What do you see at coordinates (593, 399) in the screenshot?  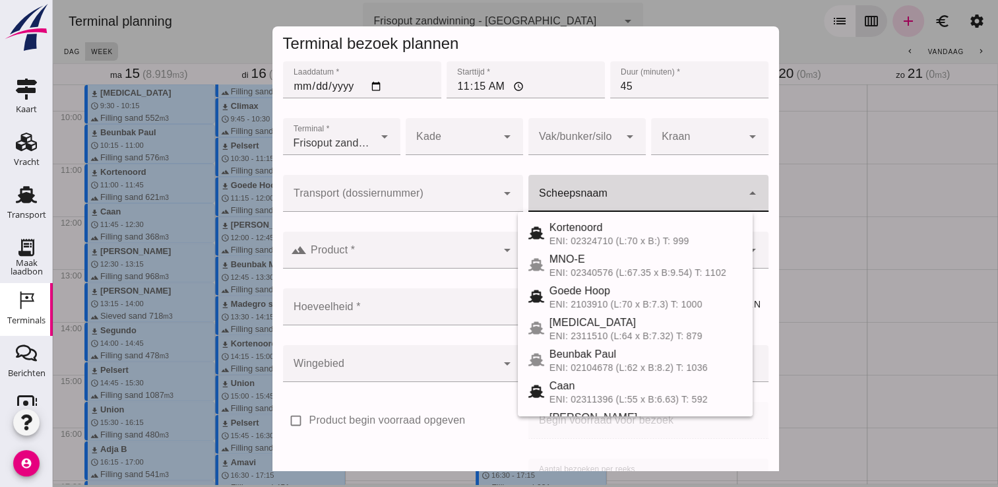 I see `div: ENI: 02311396 (L:55 x B:6.63) T: 592` at bounding box center [593, 399].